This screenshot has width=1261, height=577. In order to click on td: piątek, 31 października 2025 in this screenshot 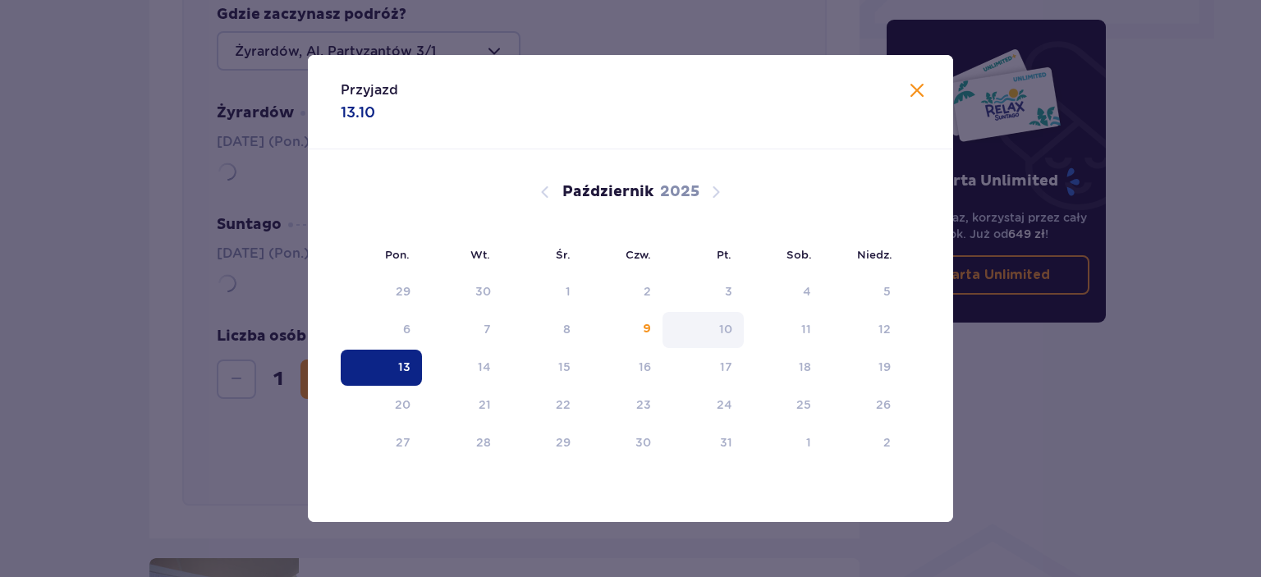, I will do `click(703, 443)`.